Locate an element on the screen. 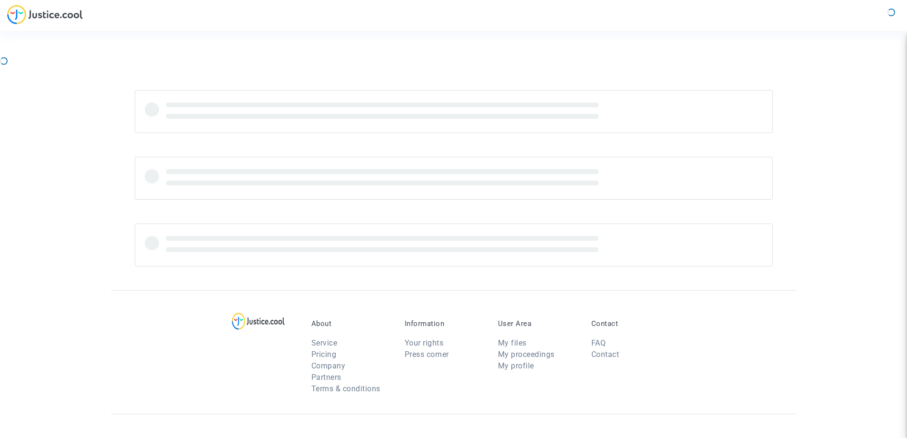 This screenshot has width=907, height=438. a: Press corner is located at coordinates (427, 354).